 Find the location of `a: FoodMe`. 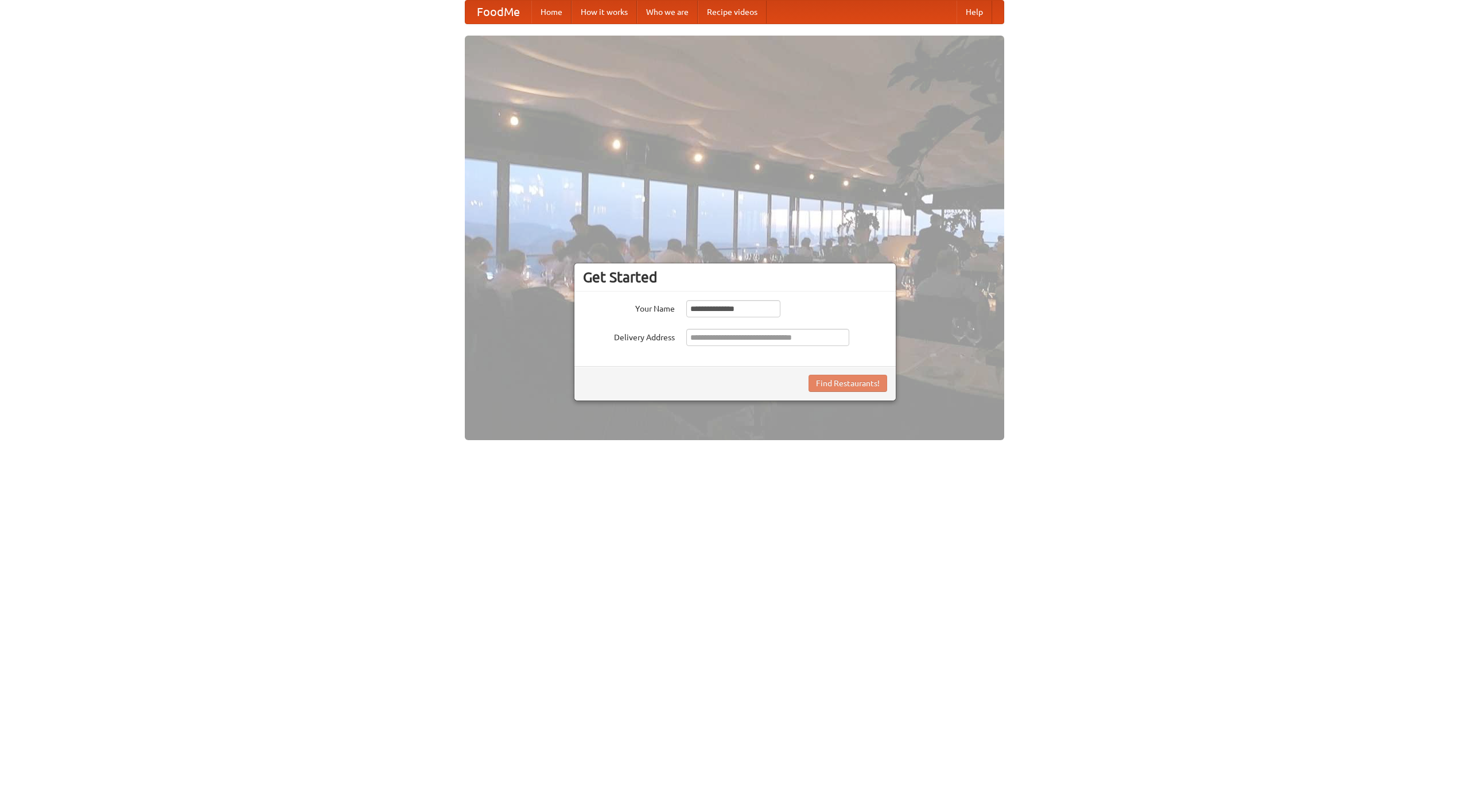

a: FoodMe is located at coordinates (498, 12).